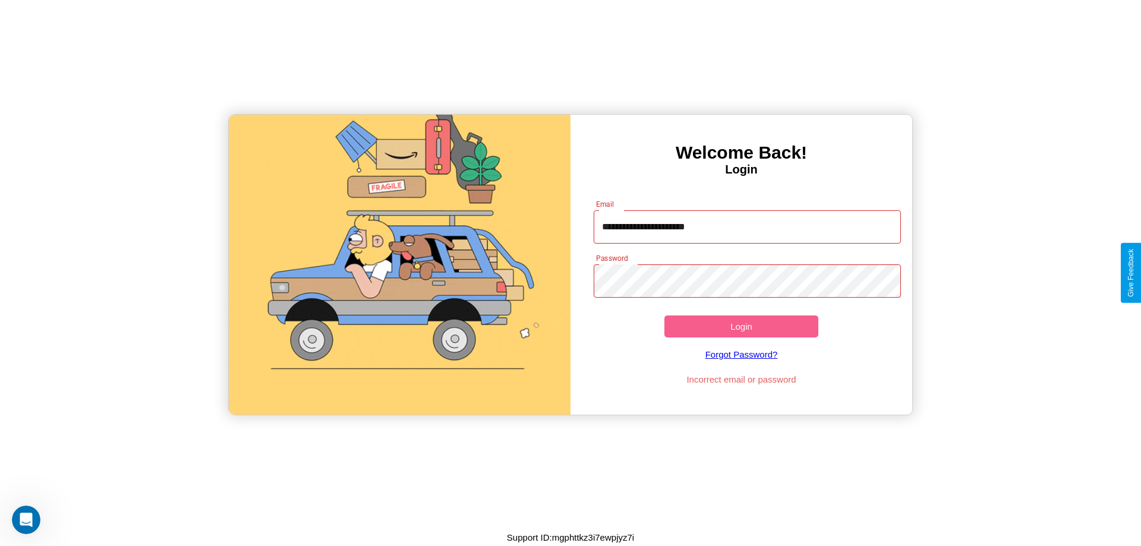  Describe the element at coordinates (741, 169) in the screenshot. I see `h4: Login` at that location.